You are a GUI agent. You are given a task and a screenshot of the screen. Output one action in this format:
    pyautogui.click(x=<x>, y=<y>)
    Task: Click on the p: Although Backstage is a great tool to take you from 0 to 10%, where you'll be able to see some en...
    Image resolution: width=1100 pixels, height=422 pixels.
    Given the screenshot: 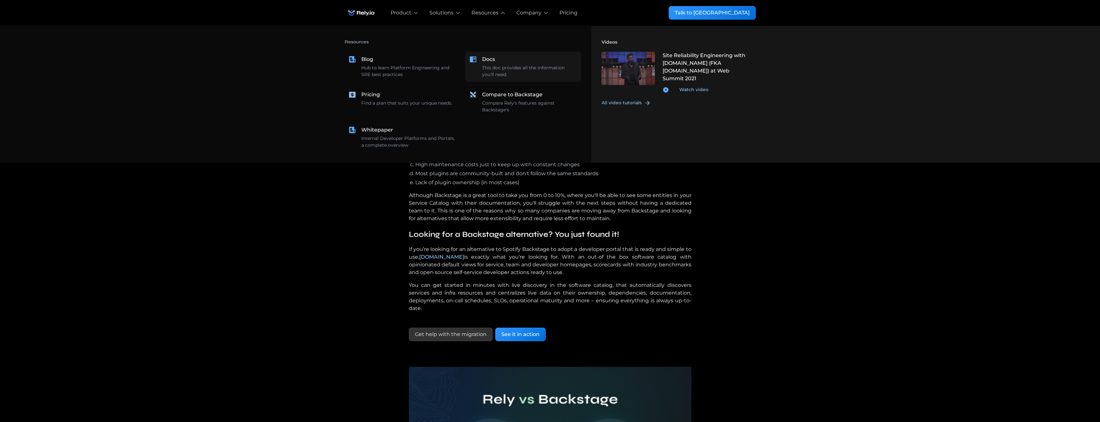 What is the action you would take?
    pyautogui.click(x=550, y=207)
    